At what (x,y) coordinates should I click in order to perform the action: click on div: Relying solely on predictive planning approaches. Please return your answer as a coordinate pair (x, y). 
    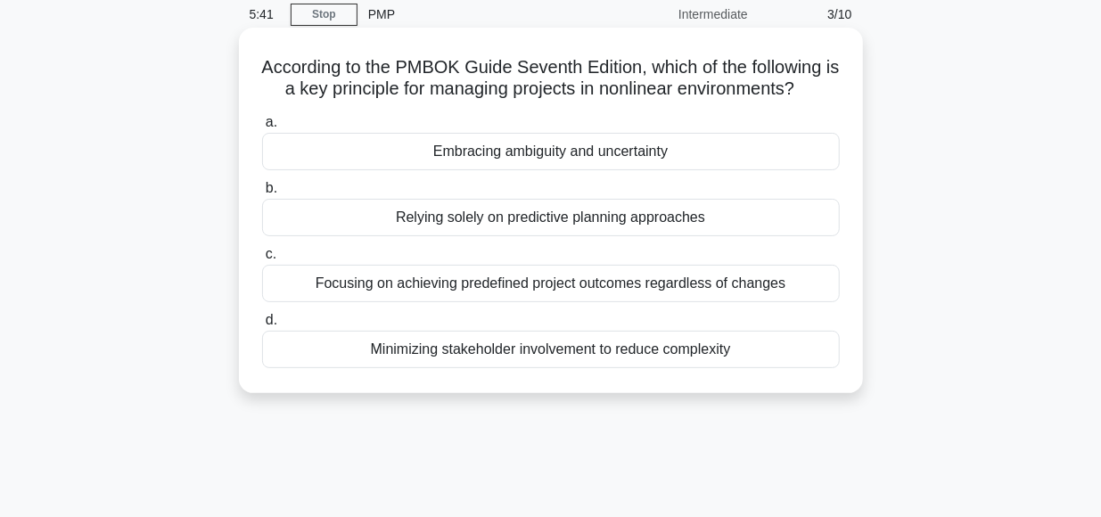
    Looking at the image, I should click on (551, 218).